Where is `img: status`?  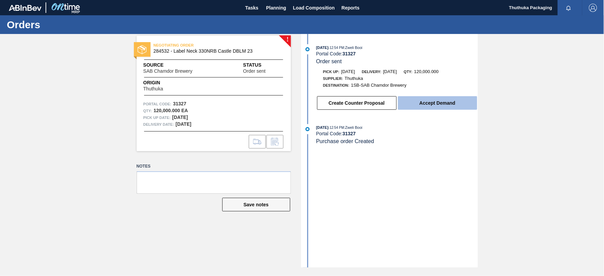
img: status is located at coordinates (142, 50).